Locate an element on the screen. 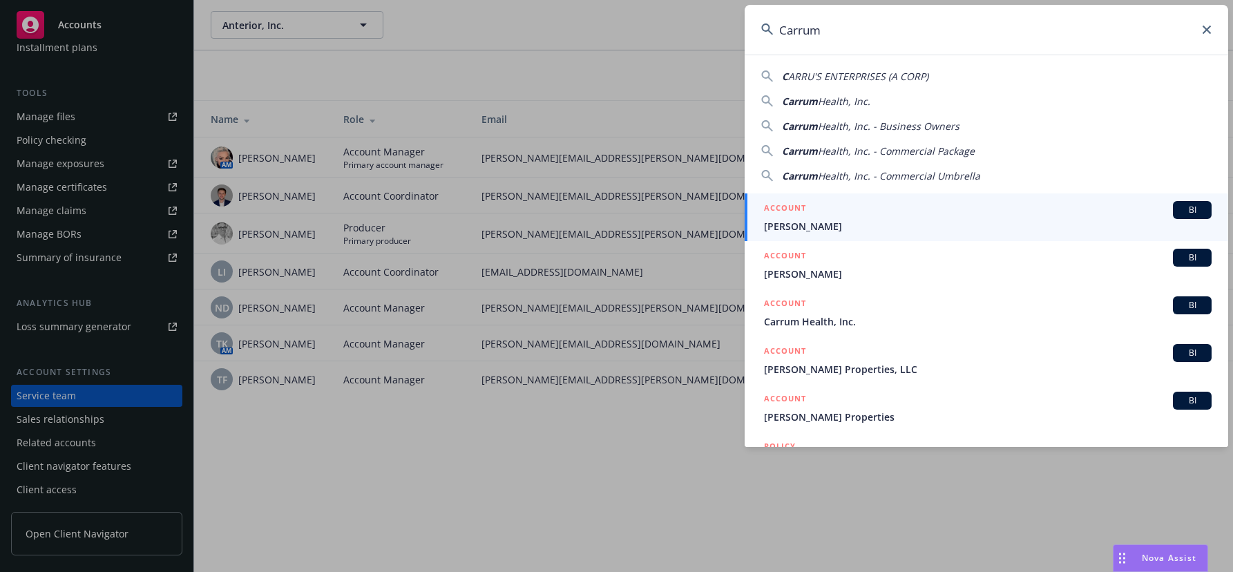 The width and height of the screenshot is (1233, 572). span: Health, Inc. - Business Owners is located at coordinates (888, 126).